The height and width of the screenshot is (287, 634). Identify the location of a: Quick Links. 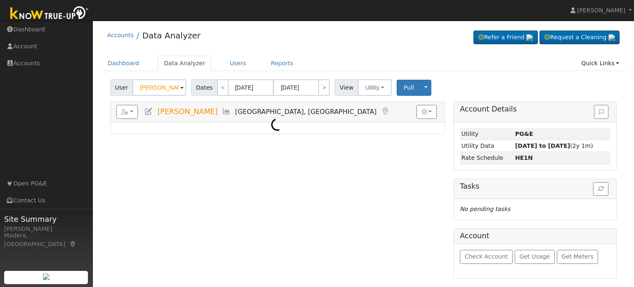
(600, 63).